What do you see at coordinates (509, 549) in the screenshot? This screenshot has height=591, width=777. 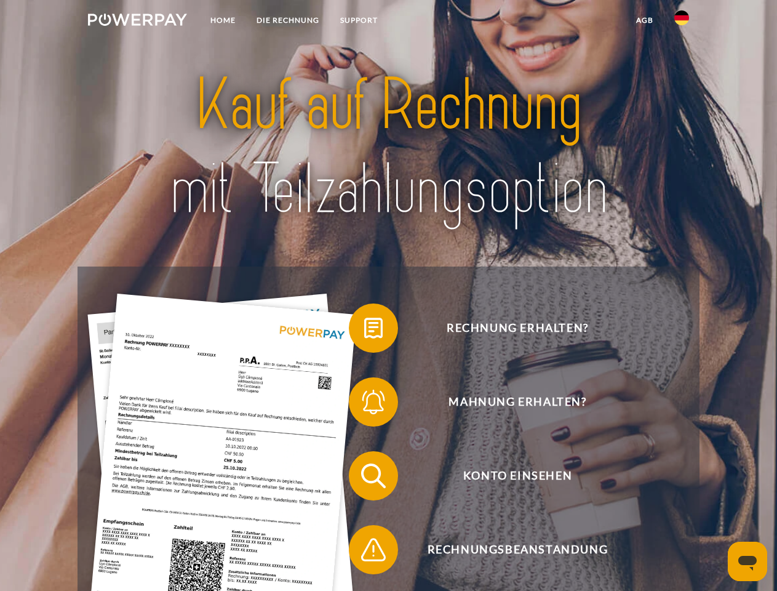 I see `button: Rechnungsbeanstandung` at bounding box center [509, 549].